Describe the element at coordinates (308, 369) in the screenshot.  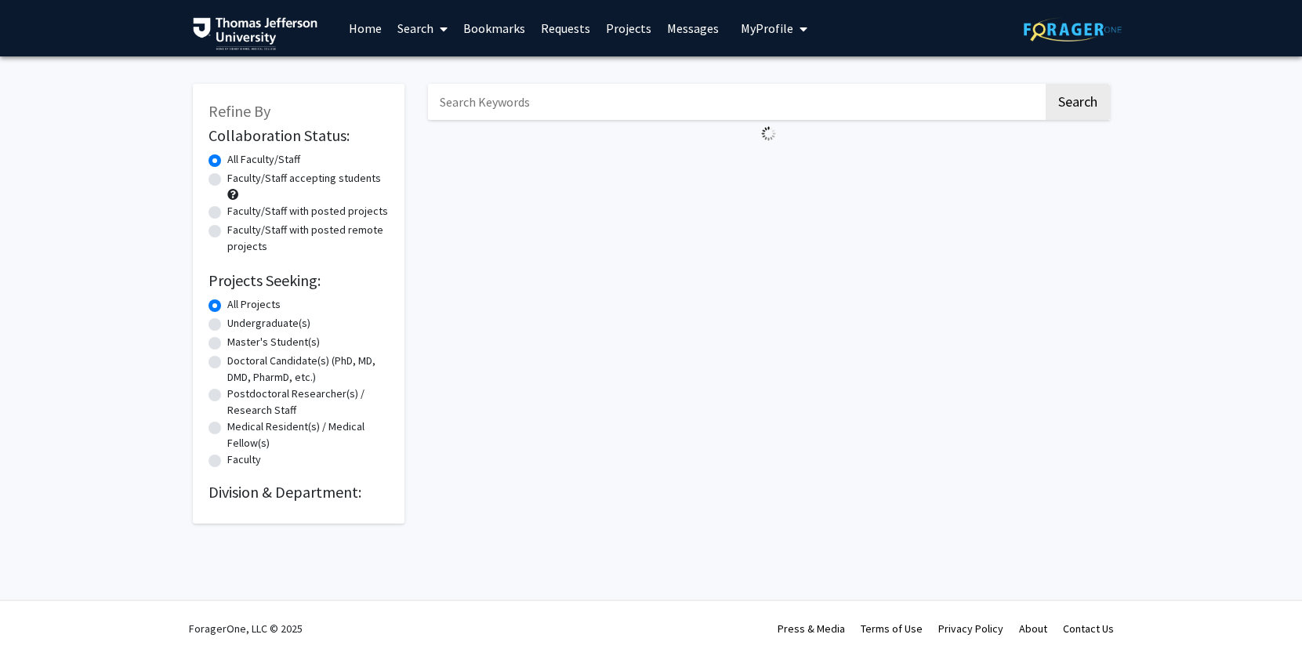
I see `label: Doctoral Candidate(s) (PhD, MD, DMD, PharmD, etc.)` at that location.